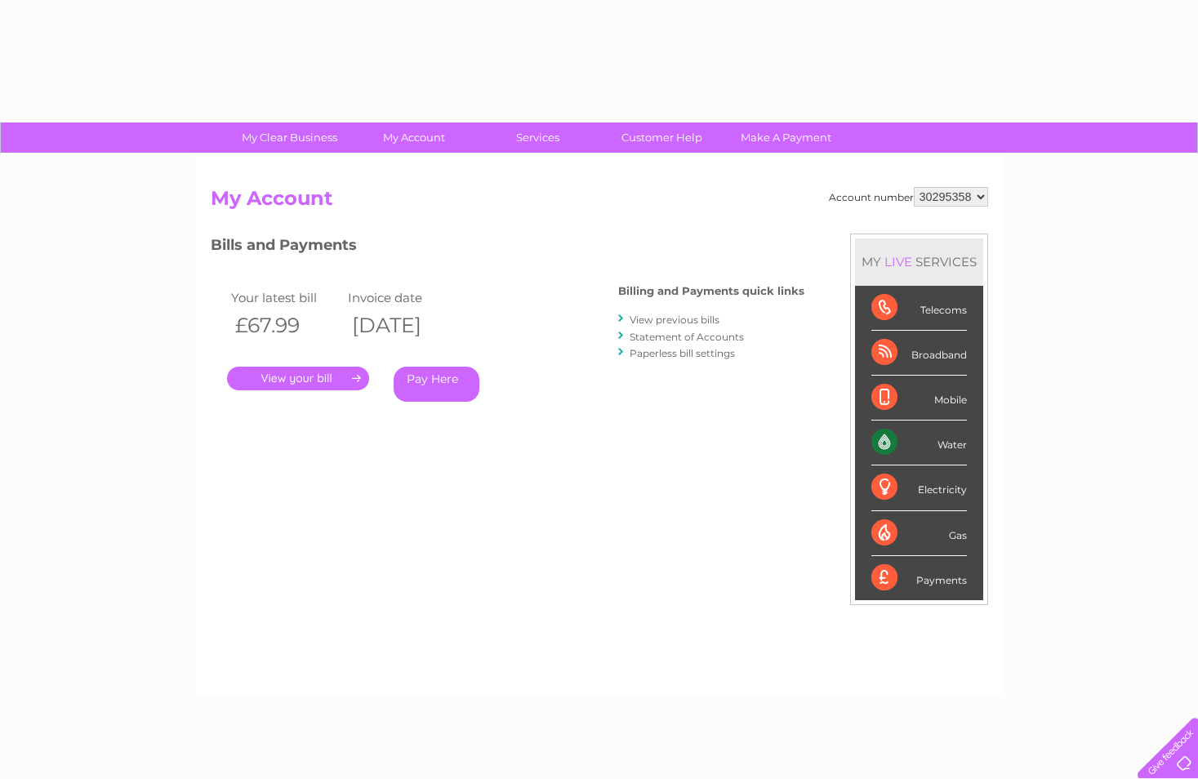 The image size is (1198, 779). What do you see at coordinates (599, 203) in the screenshot?
I see `h2: My Account` at bounding box center [599, 203].